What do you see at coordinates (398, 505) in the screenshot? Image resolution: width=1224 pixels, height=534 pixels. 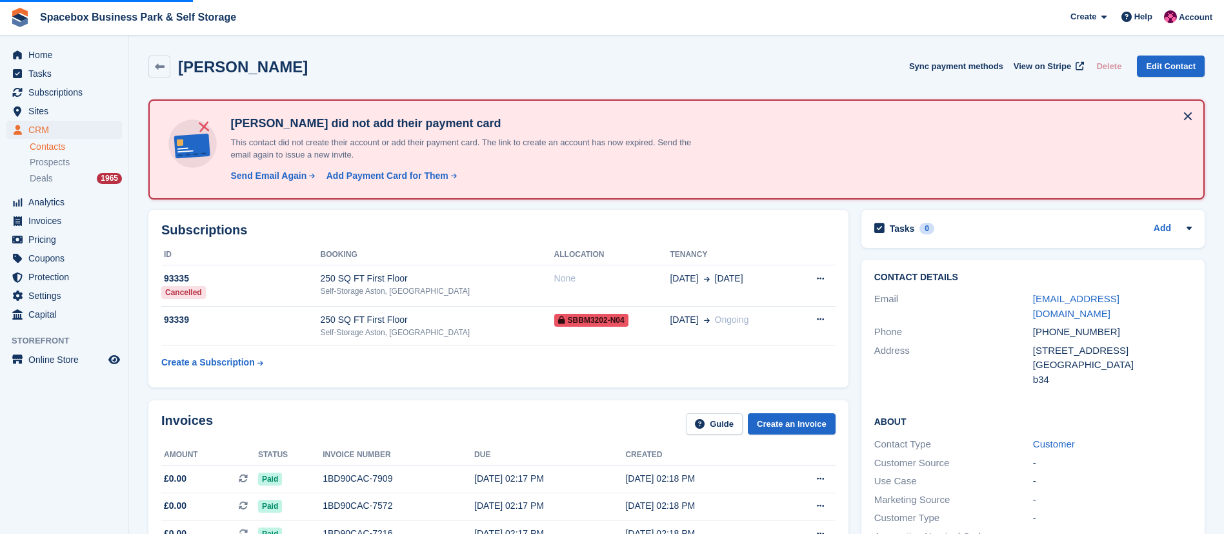 I see `div: 1BD90CAC-7572` at bounding box center [398, 505].